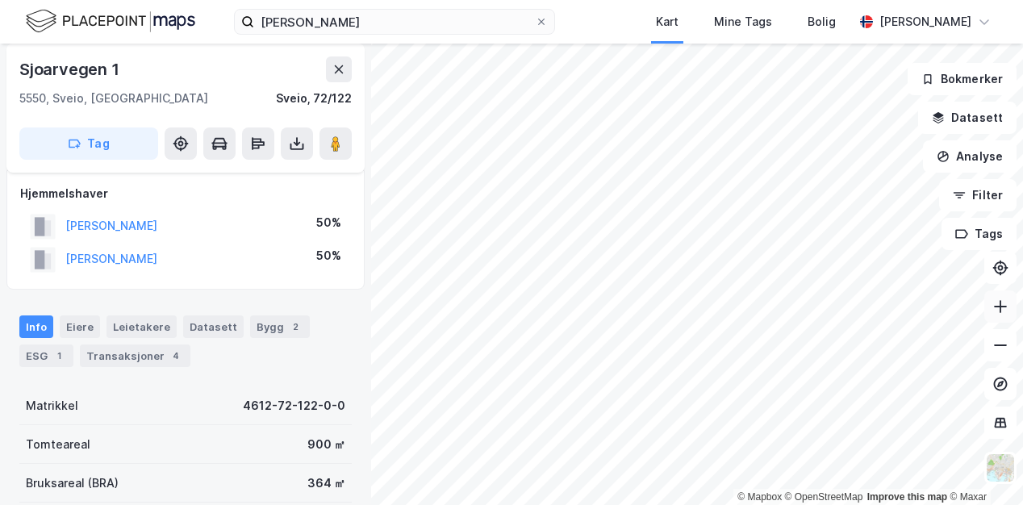 The height and width of the screenshot is (505, 1023). I want to click on div: Eiere, so click(80, 327).